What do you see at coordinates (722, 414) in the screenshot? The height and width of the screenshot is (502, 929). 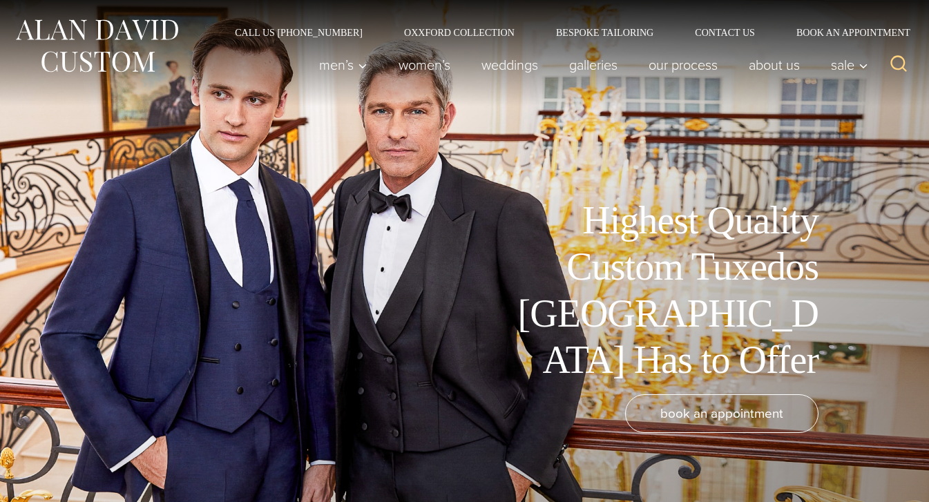 I see `a: book an appointment` at bounding box center [722, 414].